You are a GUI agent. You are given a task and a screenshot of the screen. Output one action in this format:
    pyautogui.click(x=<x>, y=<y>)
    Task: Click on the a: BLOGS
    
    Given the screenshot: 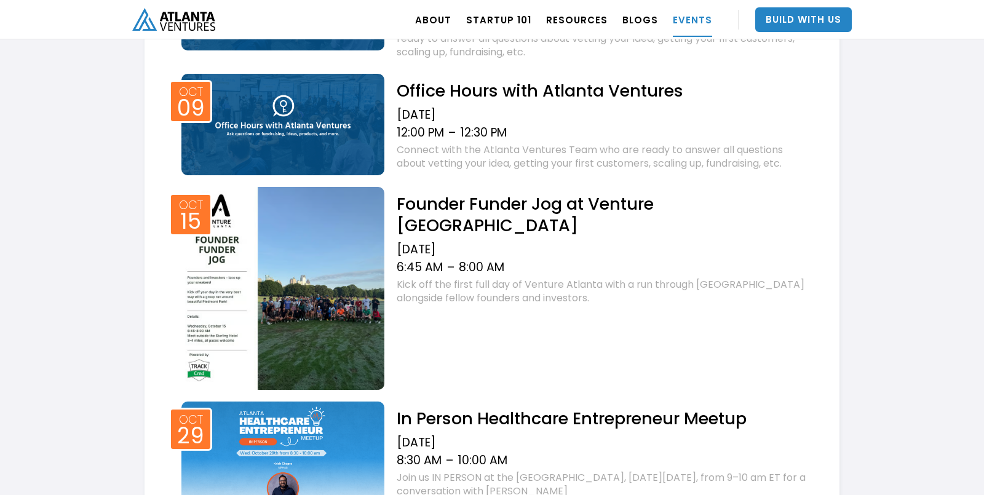 What is the action you would take?
    pyautogui.click(x=640, y=20)
    